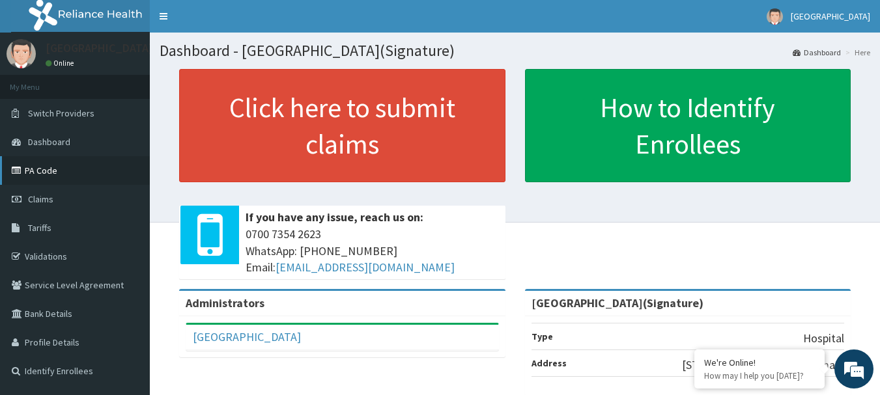 The image size is (880, 395). I want to click on a: How to Identify Enrollees, so click(688, 126).